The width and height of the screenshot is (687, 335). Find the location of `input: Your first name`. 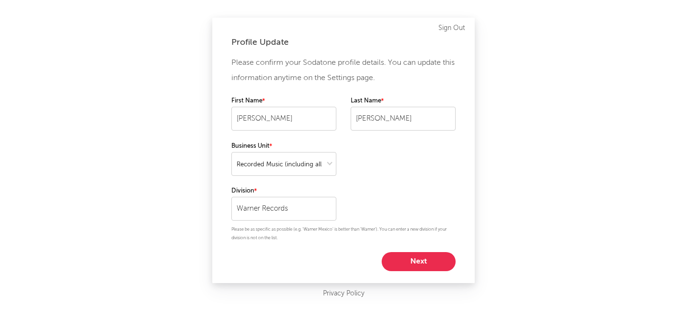

input: Your first name is located at coordinates (284, 119).